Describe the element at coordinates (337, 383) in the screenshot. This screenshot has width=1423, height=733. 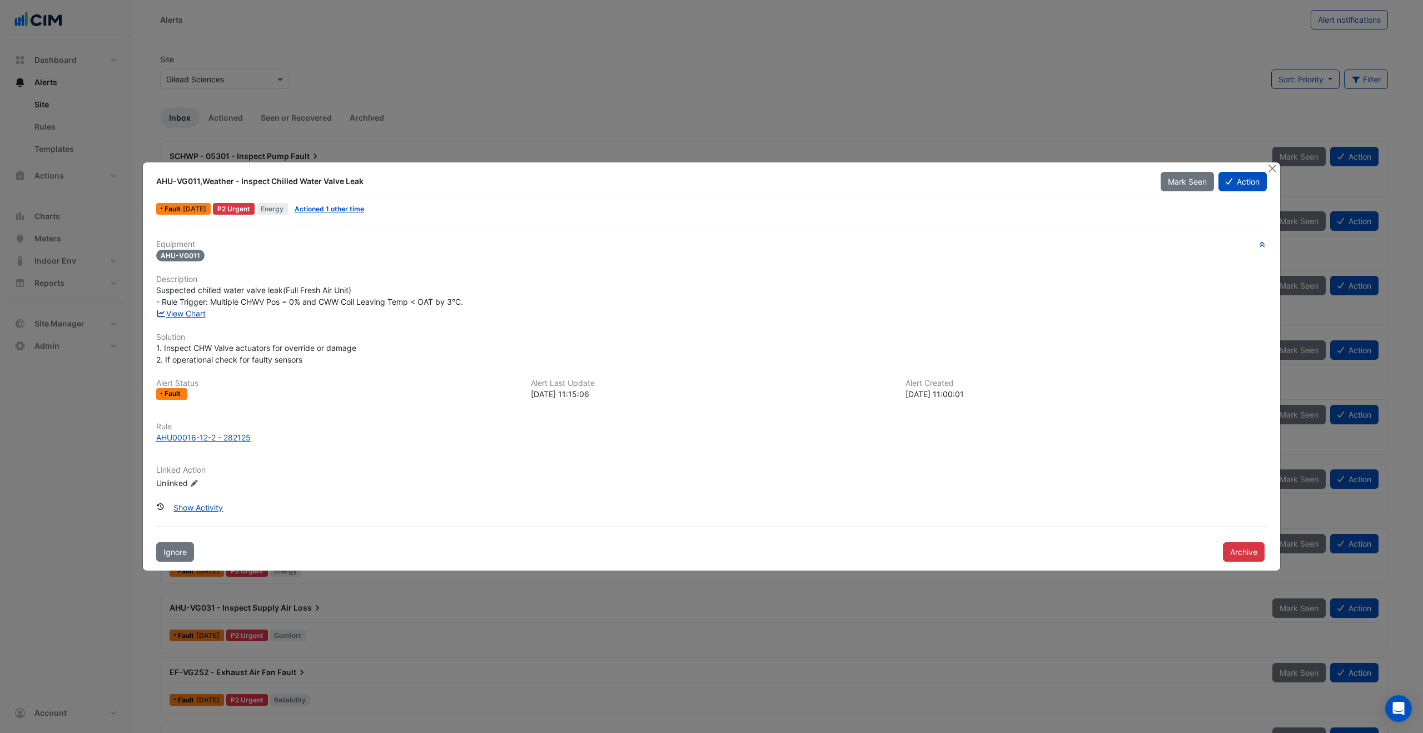
I see `h6: Alert Status` at that location.